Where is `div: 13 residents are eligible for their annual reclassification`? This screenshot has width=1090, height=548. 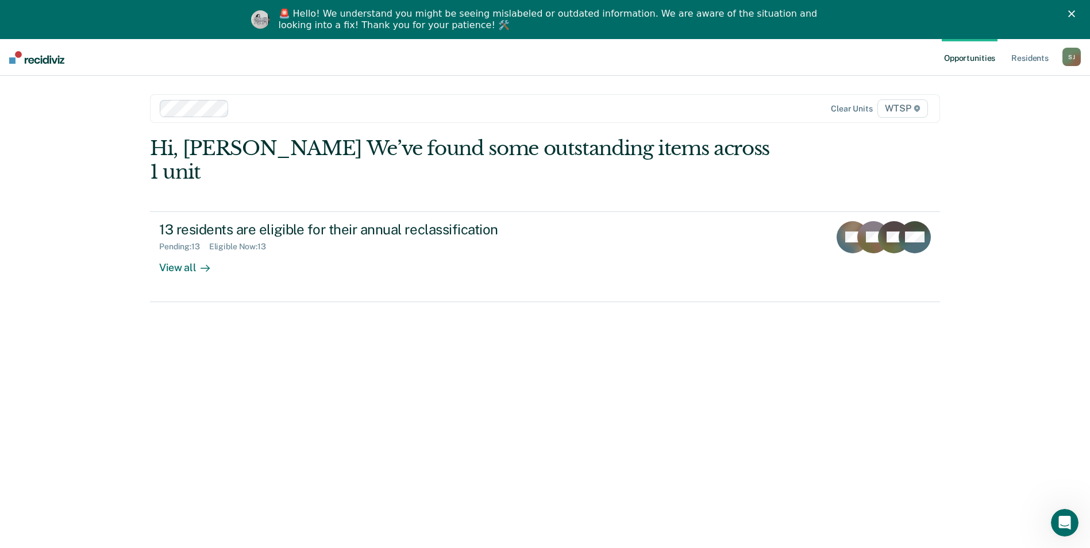
div: 13 residents are eligible for their annual reclassification is located at coordinates (361, 229).